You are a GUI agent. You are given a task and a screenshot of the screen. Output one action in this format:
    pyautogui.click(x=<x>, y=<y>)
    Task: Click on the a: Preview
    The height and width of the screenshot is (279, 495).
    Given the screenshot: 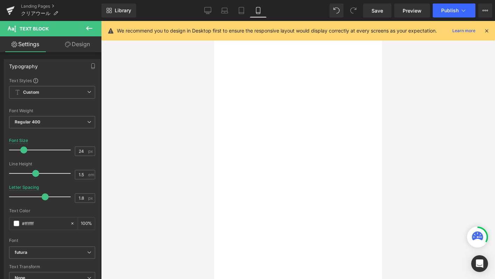 What is the action you would take?
    pyautogui.click(x=412, y=10)
    